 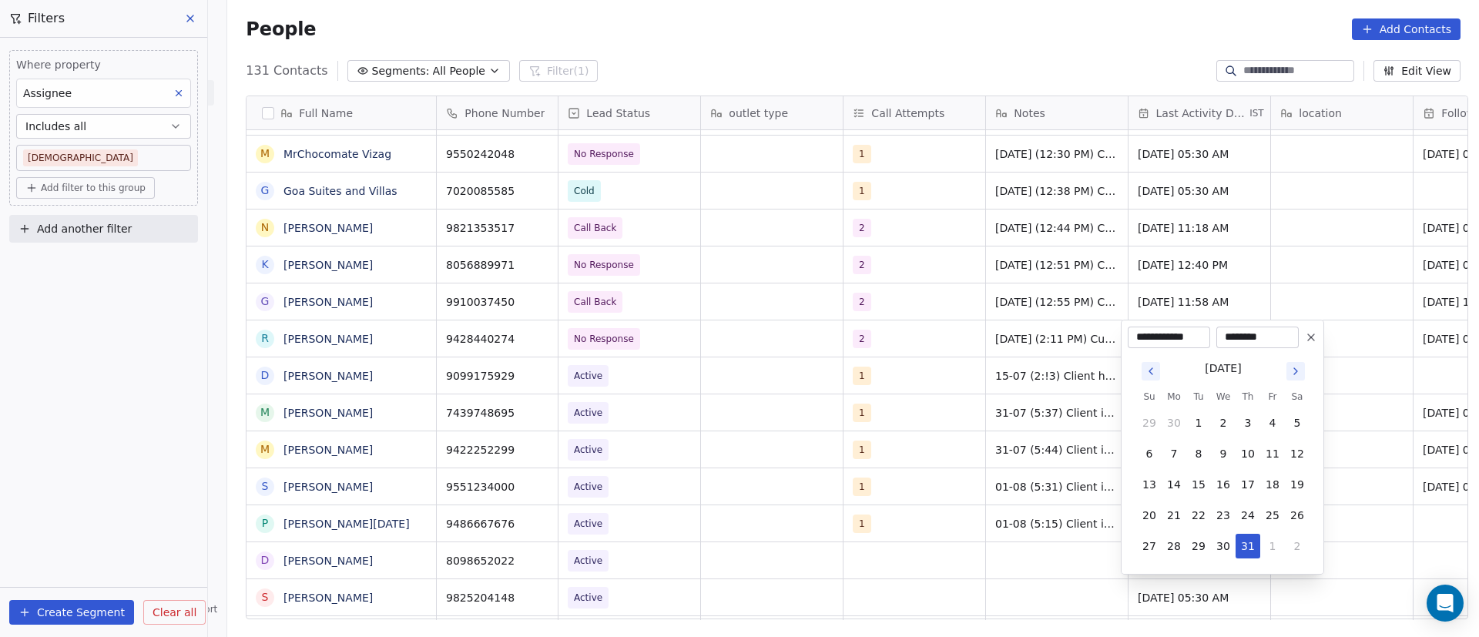 What do you see at coordinates (1199, 397) in the screenshot?
I see `th: Tuesday` at bounding box center [1199, 397].